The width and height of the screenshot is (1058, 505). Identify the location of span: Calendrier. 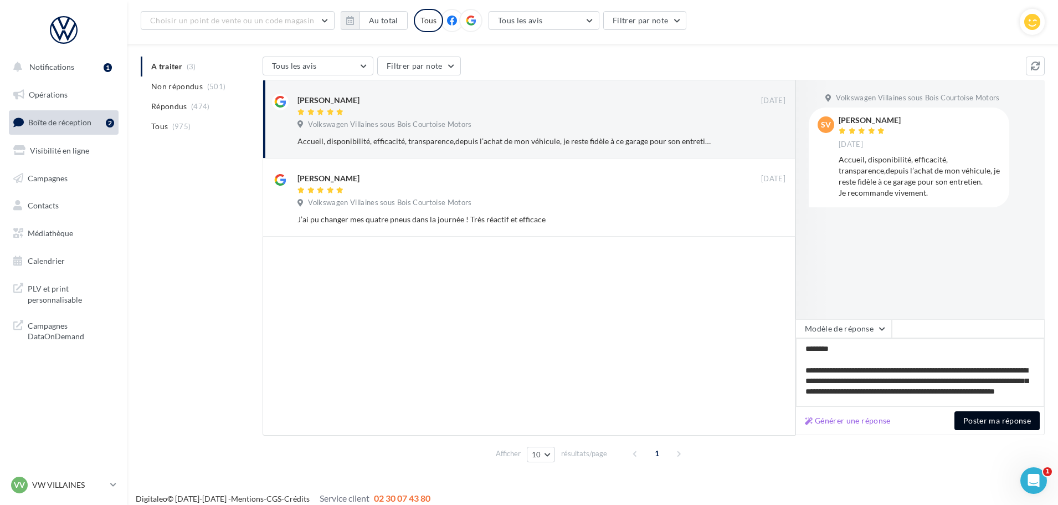
(46, 260).